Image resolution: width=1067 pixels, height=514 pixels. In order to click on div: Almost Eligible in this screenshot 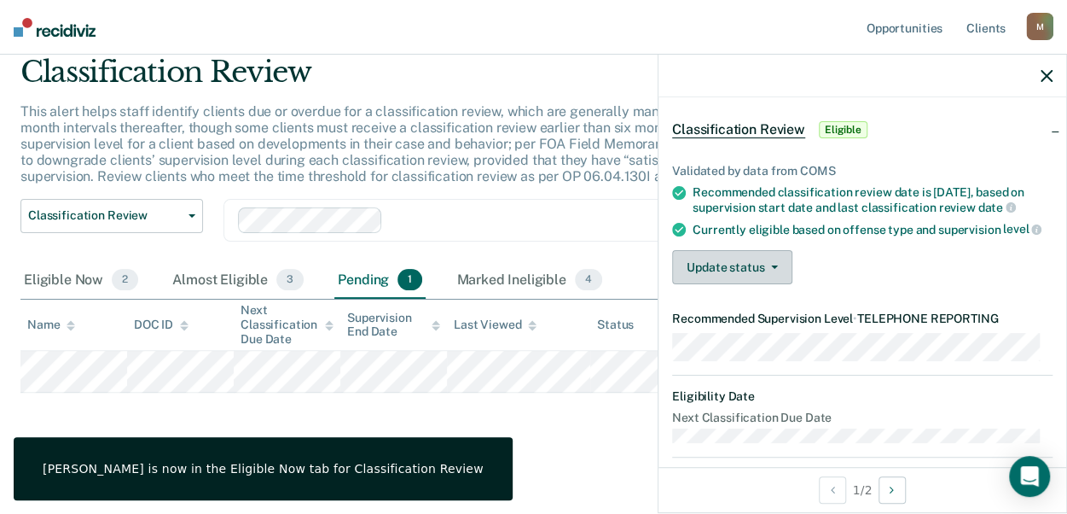, I will do `click(238, 281)`.